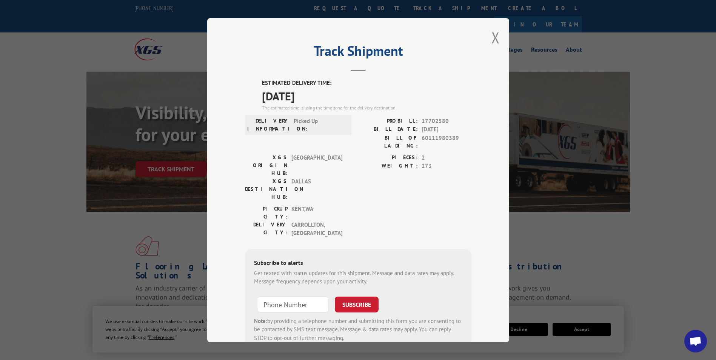 The height and width of the screenshot is (360, 716). What do you see at coordinates (495, 37) in the screenshot?
I see `button: Close modal` at bounding box center [495, 37].